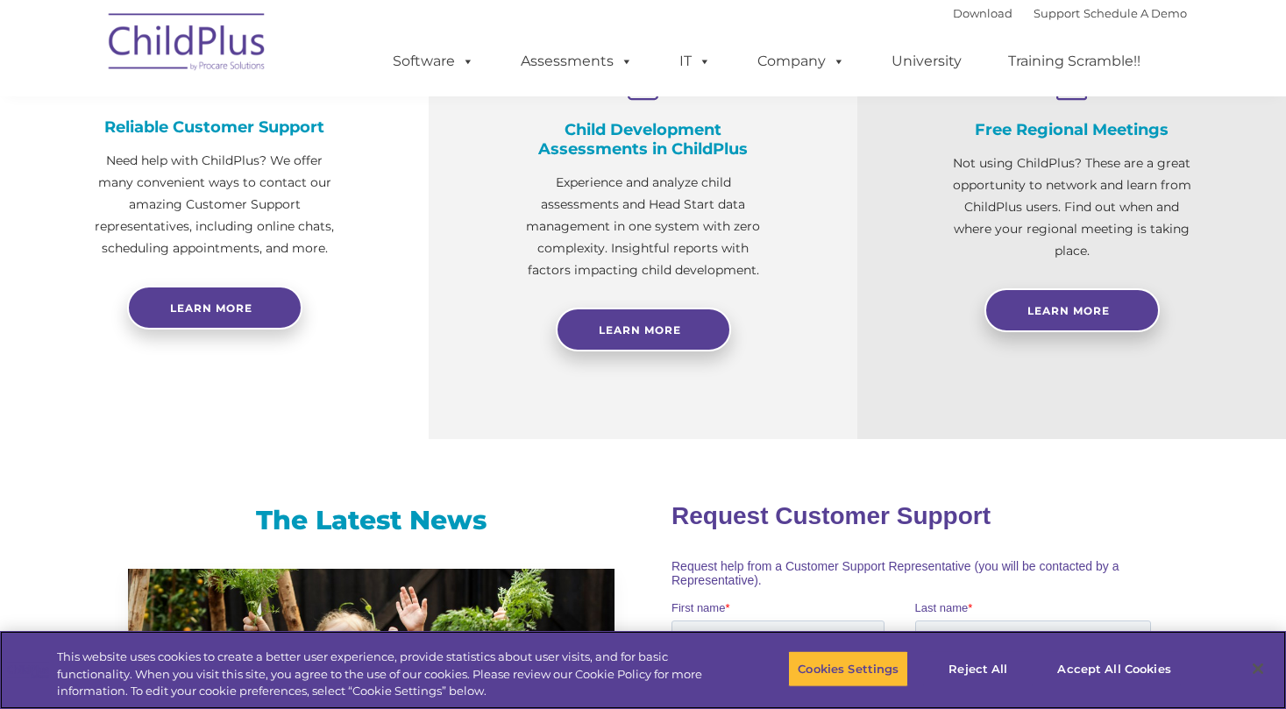 The width and height of the screenshot is (1286, 709). What do you see at coordinates (1135, 13) in the screenshot?
I see `a: Schedule A Demo` at bounding box center [1135, 13].